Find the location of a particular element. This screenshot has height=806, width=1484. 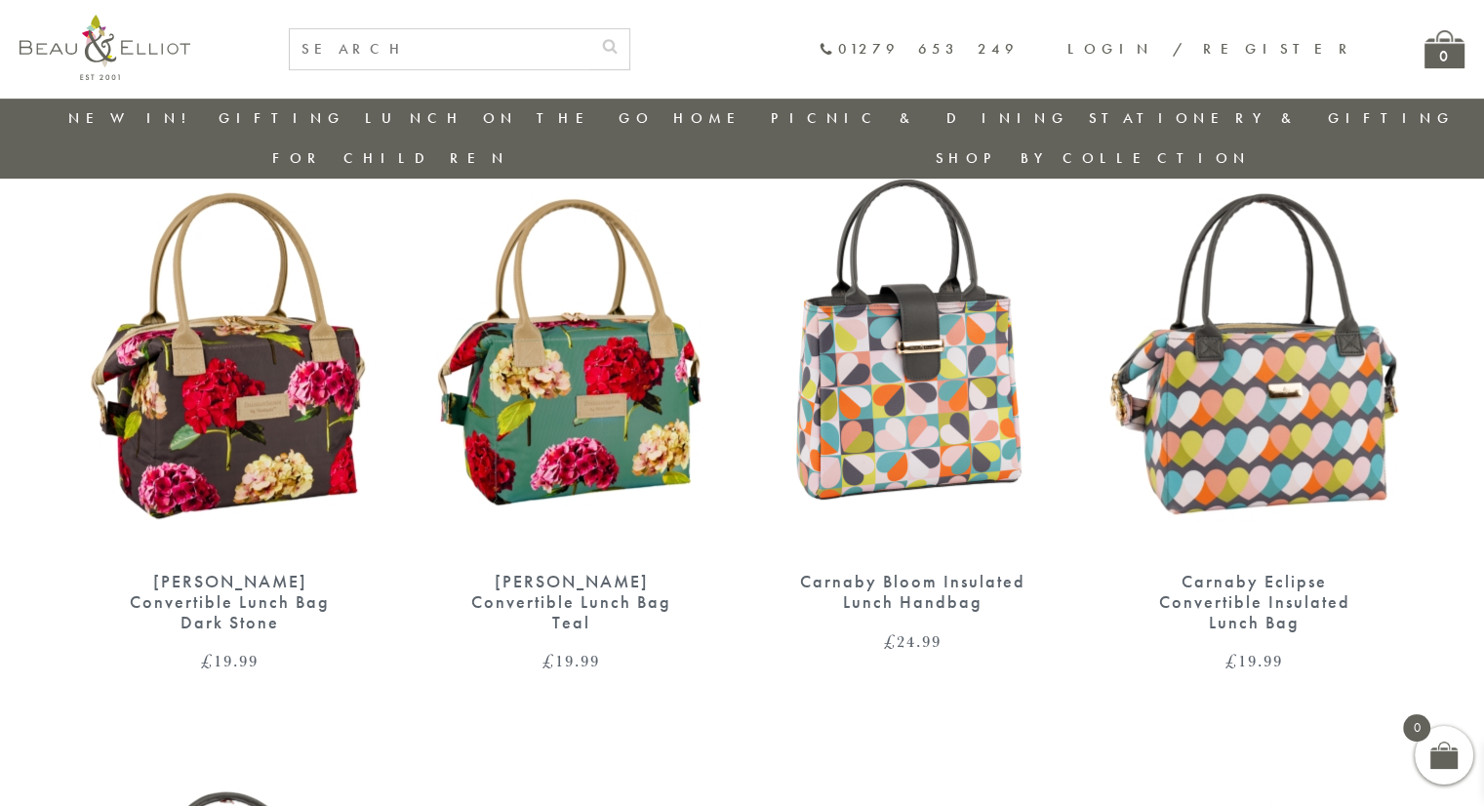

a: For Children is located at coordinates (390, 158).